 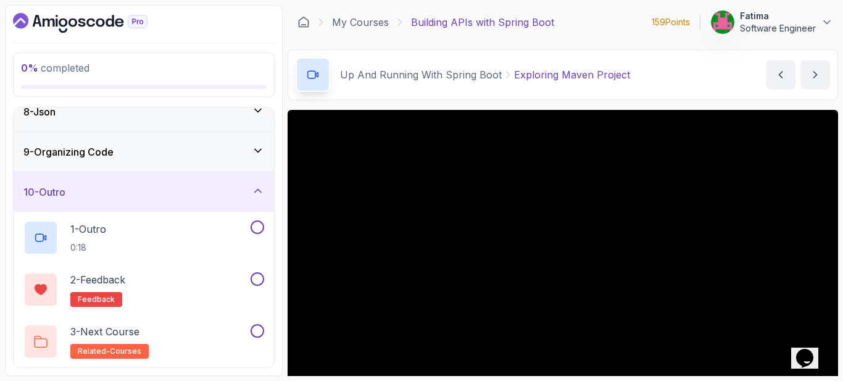 I want to click on button: 3-Next Courserelated-courses, so click(x=144, y=341).